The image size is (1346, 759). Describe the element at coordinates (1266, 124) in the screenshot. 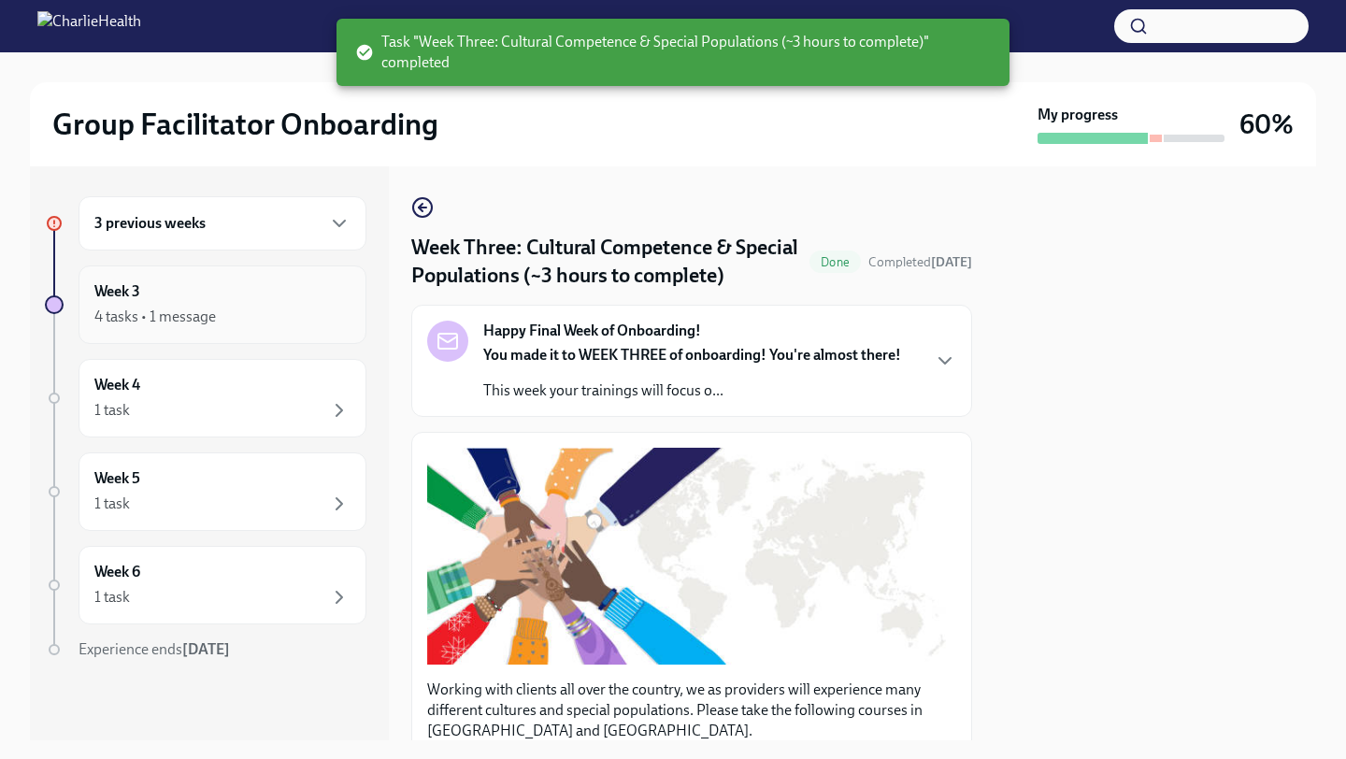

I see `h3: 60%` at that location.